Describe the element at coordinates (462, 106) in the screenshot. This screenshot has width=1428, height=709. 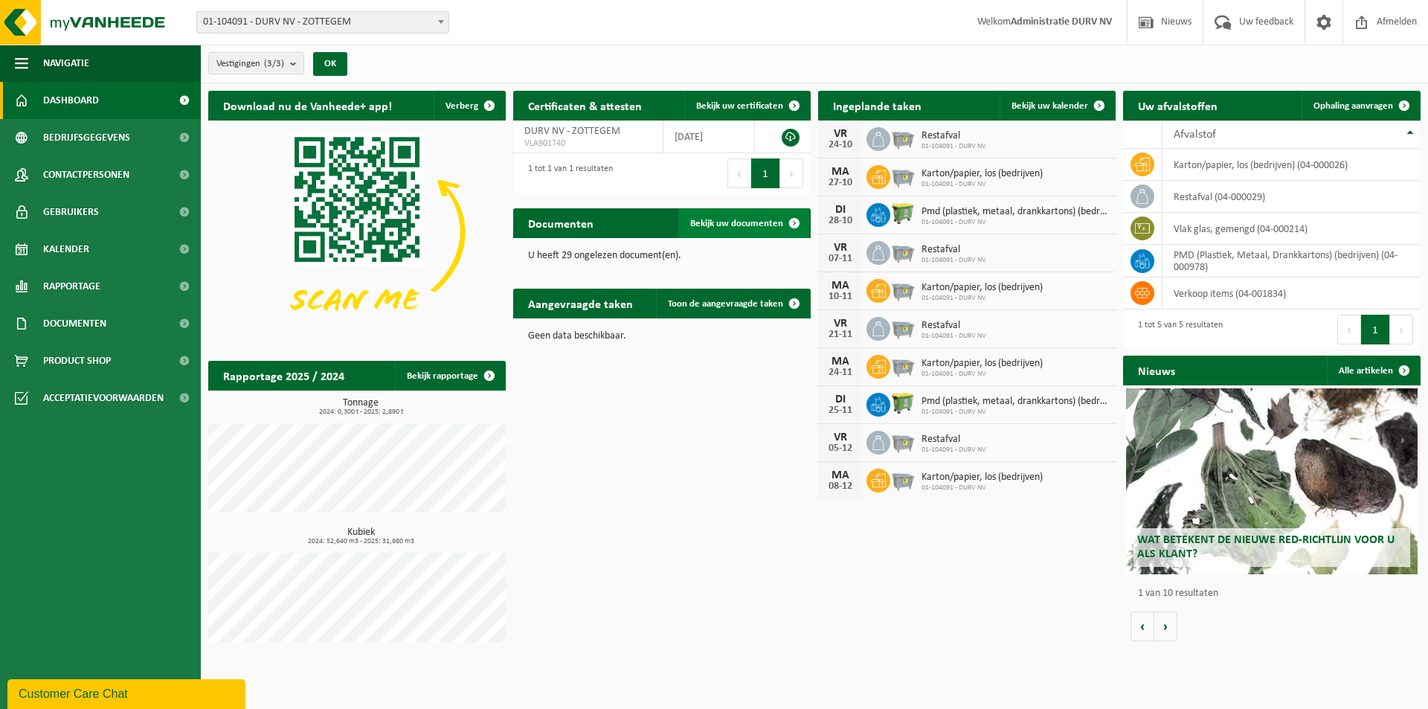
I see `span: Verberg` at that location.